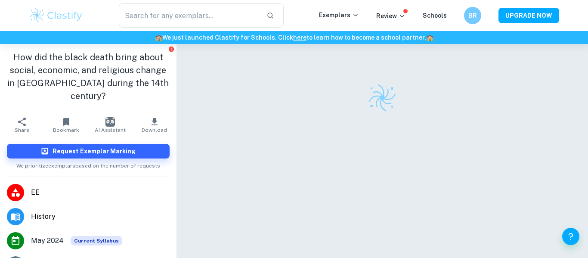 The height and width of the screenshot is (258, 588). What do you see at coordinates (88, 164) in the screenshot?
I see `span: We prioritize exemplars based on the number of requests` at bounding box center [88, 164].